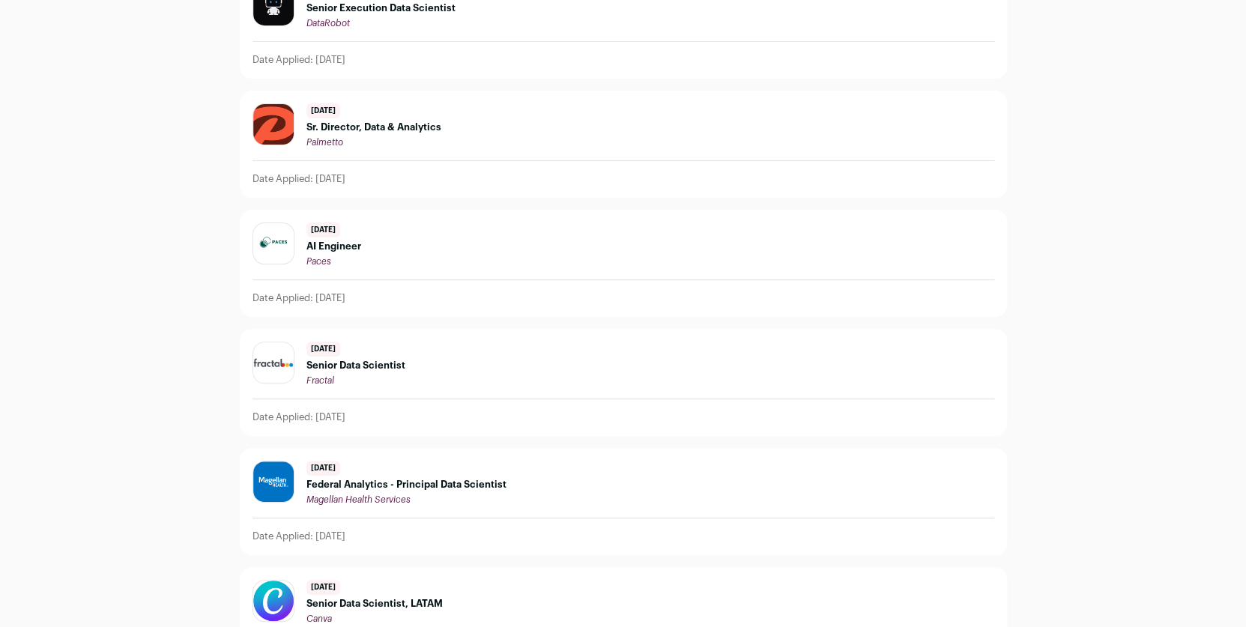 This screenshot has height=627, width=1246. What do you see at coordinates (406, 485) in the screenshot?
I see `span: Federal Analytics - Principal Data Scientist` at bounding box center [406, 485].